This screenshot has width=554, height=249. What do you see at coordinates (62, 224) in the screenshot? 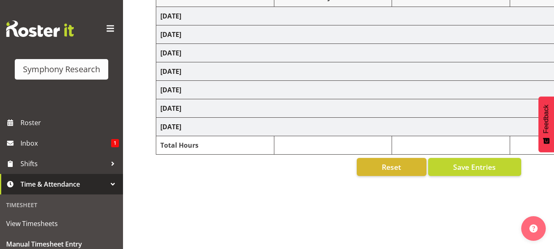
I see `span: View Timesheets` at bounding box center [62, 224].